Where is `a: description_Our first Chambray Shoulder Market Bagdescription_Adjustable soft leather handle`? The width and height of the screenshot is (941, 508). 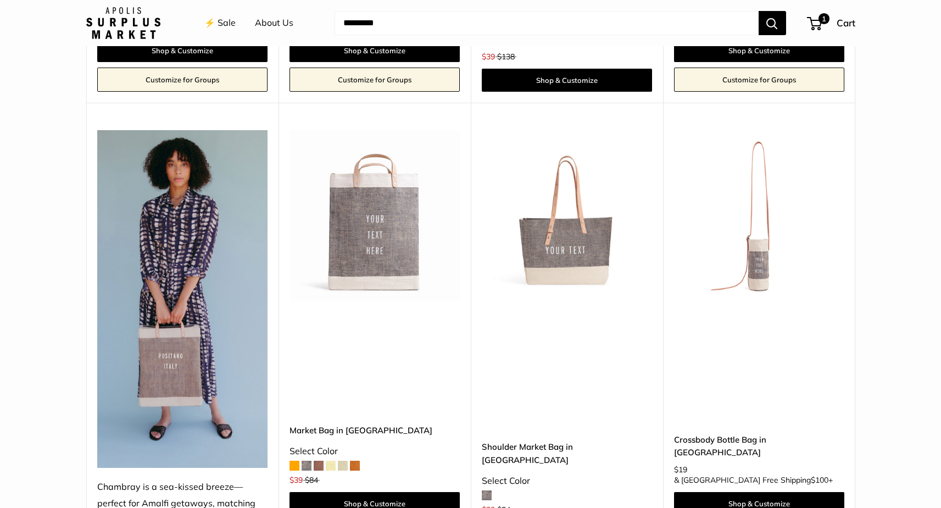
a: description_Our first Chambray Shoulder Market Bagdescription_Adjustable soft leather handle is located at coordinates (567, 215).